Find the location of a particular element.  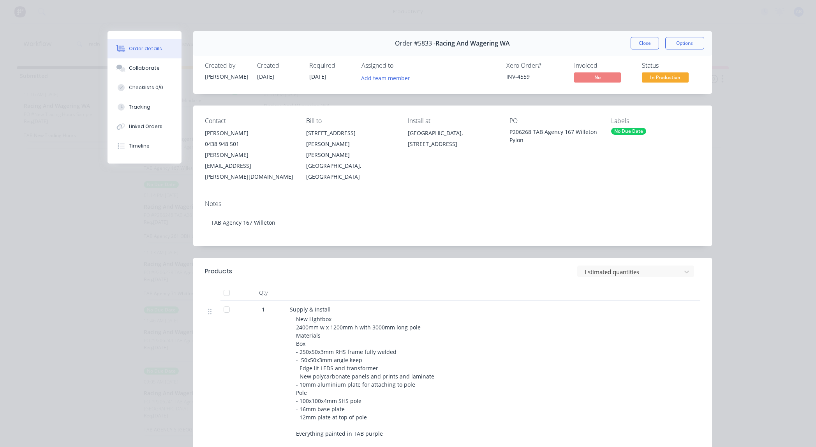

div: Order details is located at coordinates (145, 49).